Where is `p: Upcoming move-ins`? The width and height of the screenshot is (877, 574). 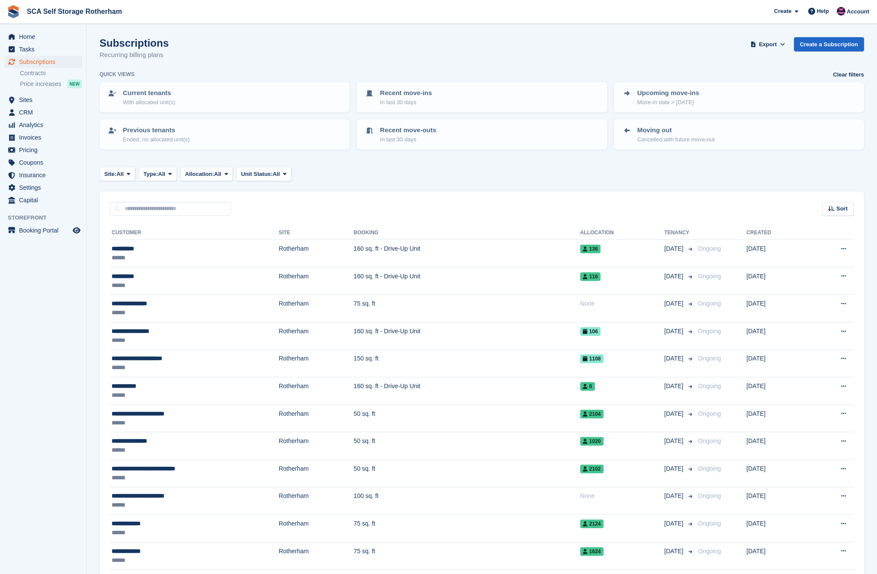 p: Upcoming move-ins is located at coordinates (668, 93).